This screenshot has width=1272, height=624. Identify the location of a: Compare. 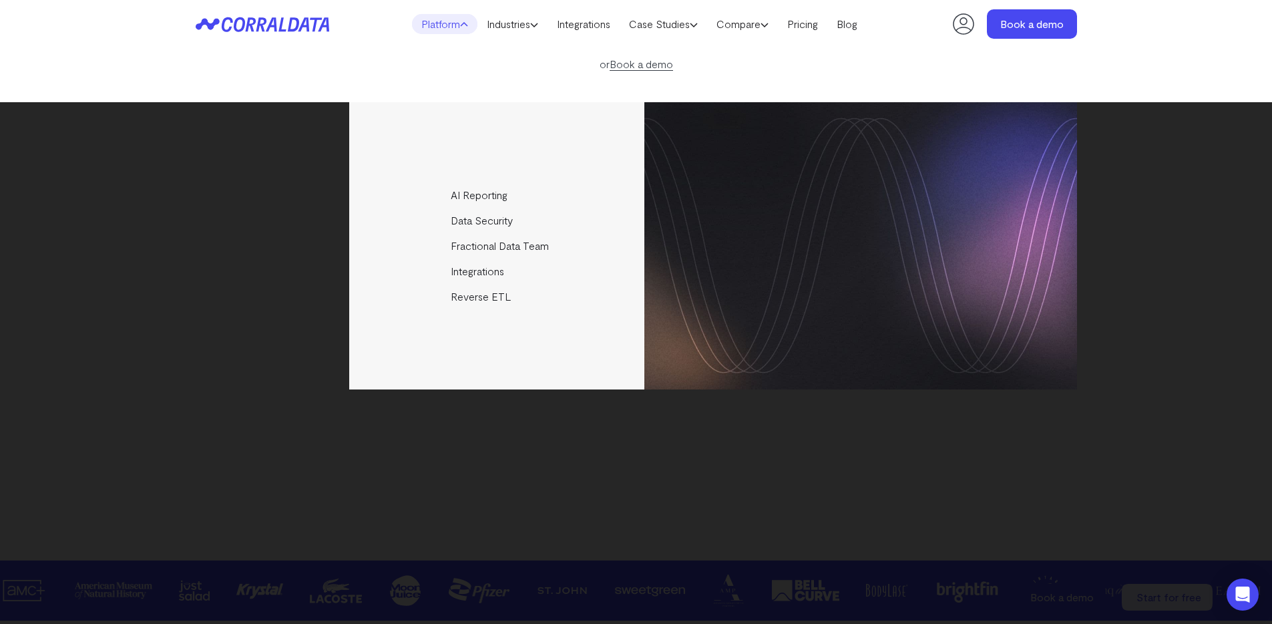
(743, 24).